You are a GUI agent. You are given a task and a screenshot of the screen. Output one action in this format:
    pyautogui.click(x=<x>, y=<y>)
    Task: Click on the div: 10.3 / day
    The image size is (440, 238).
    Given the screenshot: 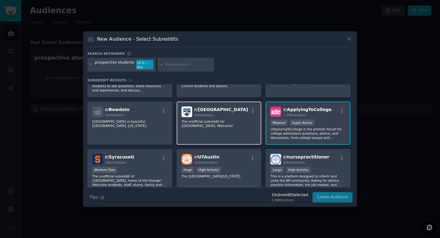 What is the action you would take?
    pyautogui.click(x=145, y=65)
    